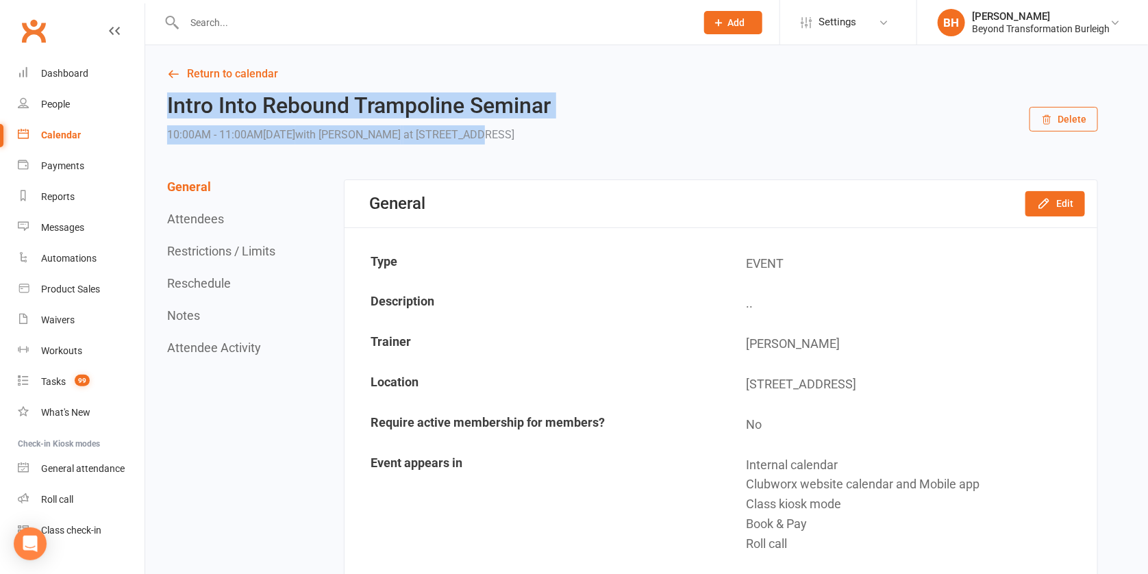 This screenshot has width=1148, height=574. What do you see at coordinates (81, 104) in the screenshot?
I see `a: People` at bounding box center [81, 104].